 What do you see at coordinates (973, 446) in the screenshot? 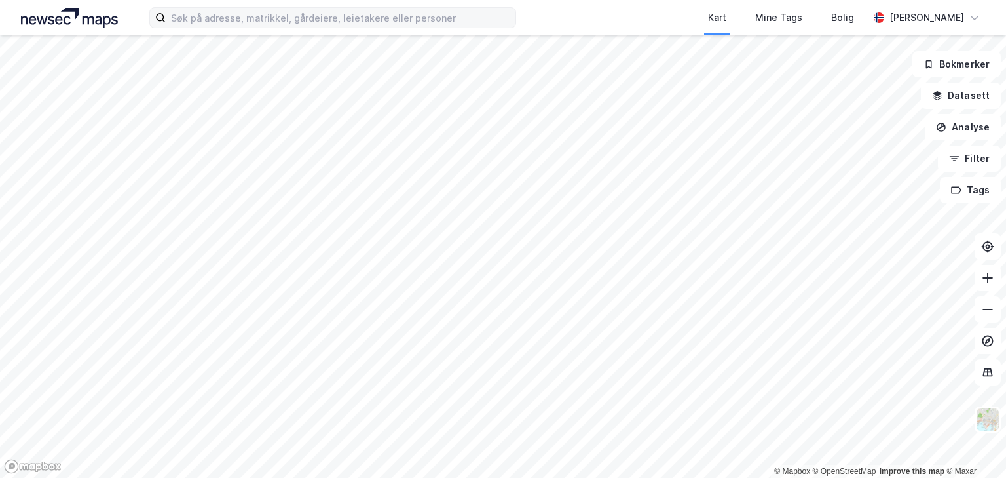
I see `div: Kontrollprogram for chat` at bounding box center [973, 446].